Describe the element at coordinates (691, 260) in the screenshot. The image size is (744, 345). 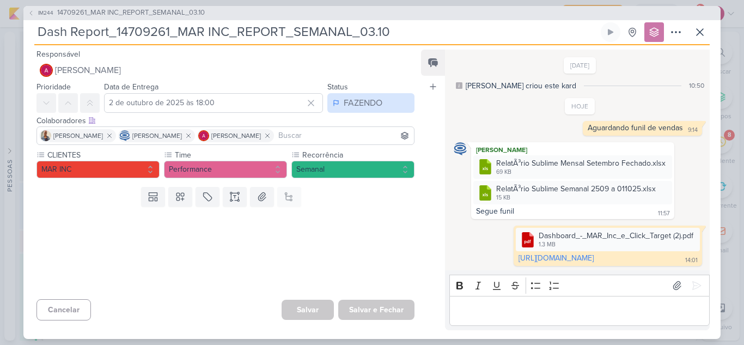
I see `div: 14:01` at that location.